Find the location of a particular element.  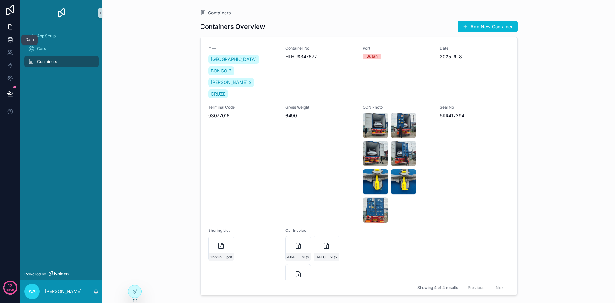

a: BONGO 3 is located at coordinates (221, 71).